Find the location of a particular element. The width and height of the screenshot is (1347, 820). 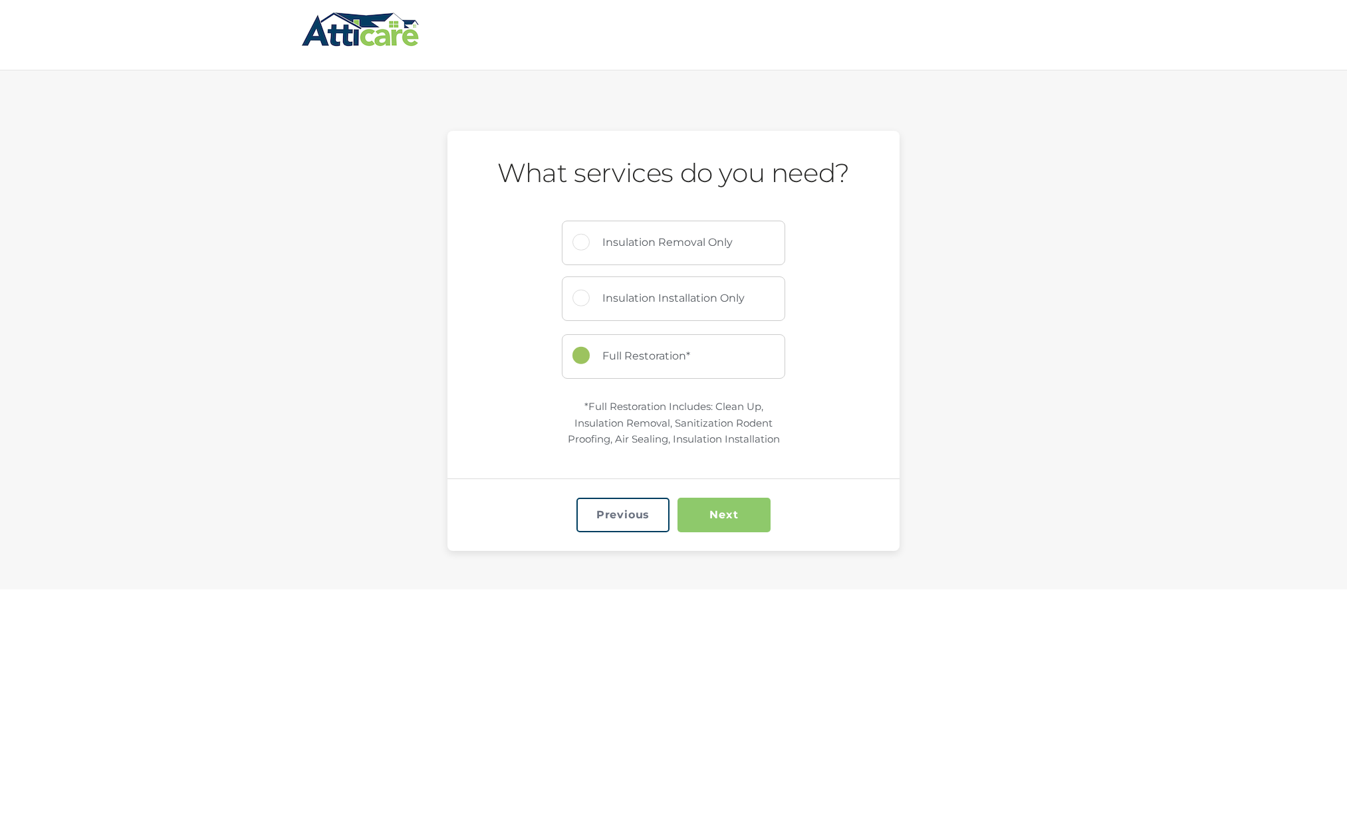

h2: What services do you need? is located at coordinates (673, 170).